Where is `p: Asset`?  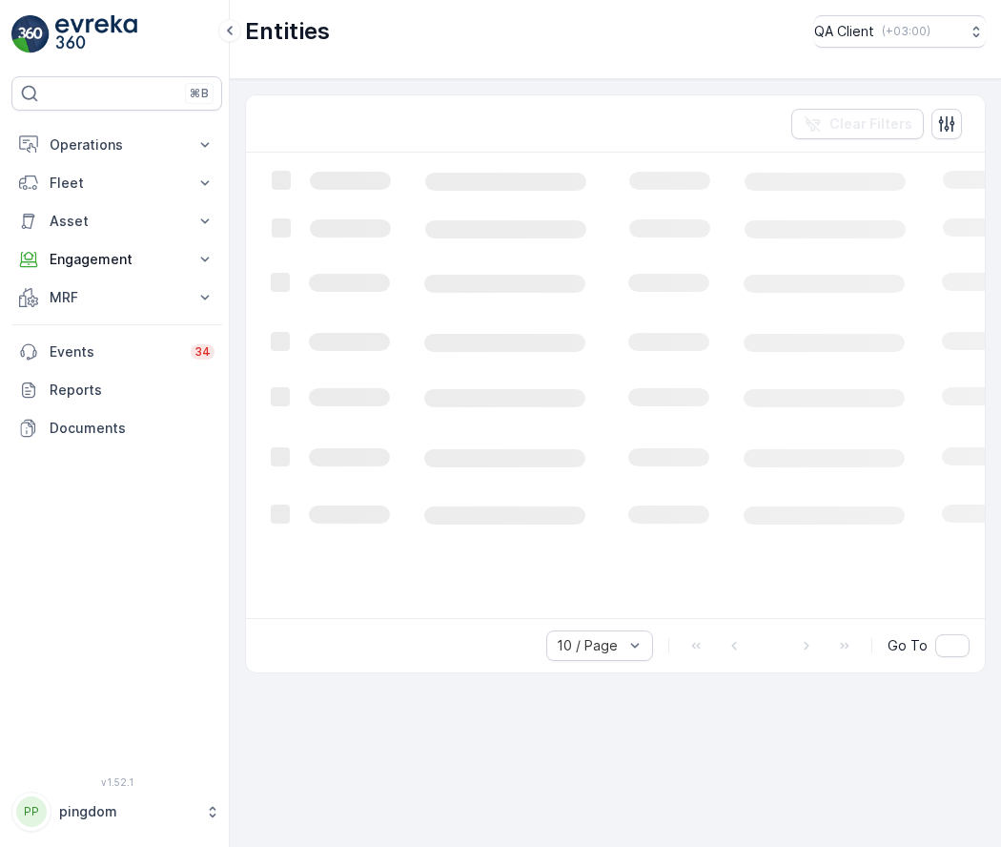
p: Asset is located at coordinates (116, 221).